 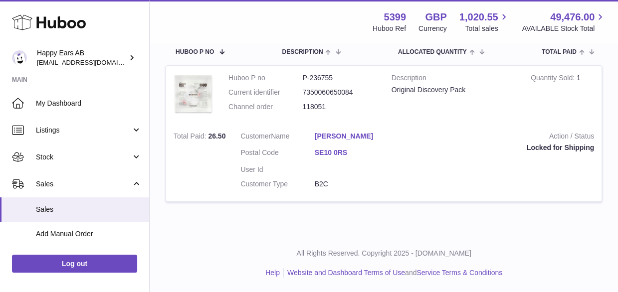 What do you see at coordinates (74, 264) in the screenshot?
I see `a: Log out` at bounding box center [74, 264].